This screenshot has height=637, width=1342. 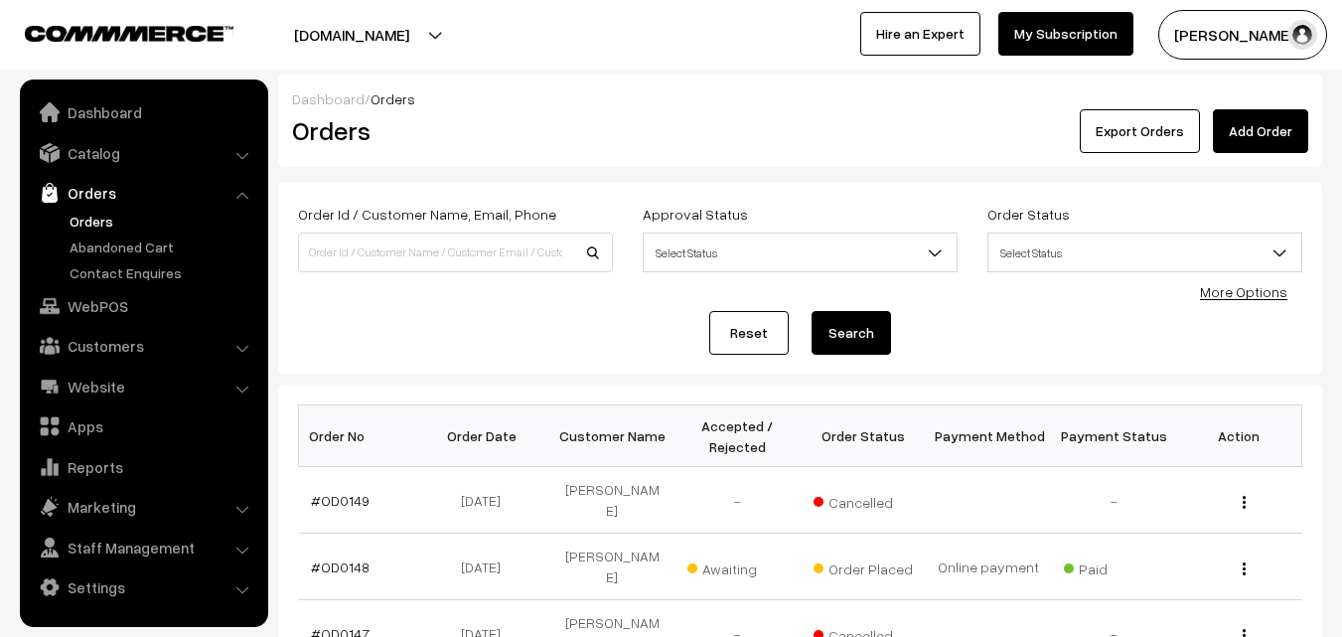 I want to click on a: More Options, so click(x=1243, y=291).